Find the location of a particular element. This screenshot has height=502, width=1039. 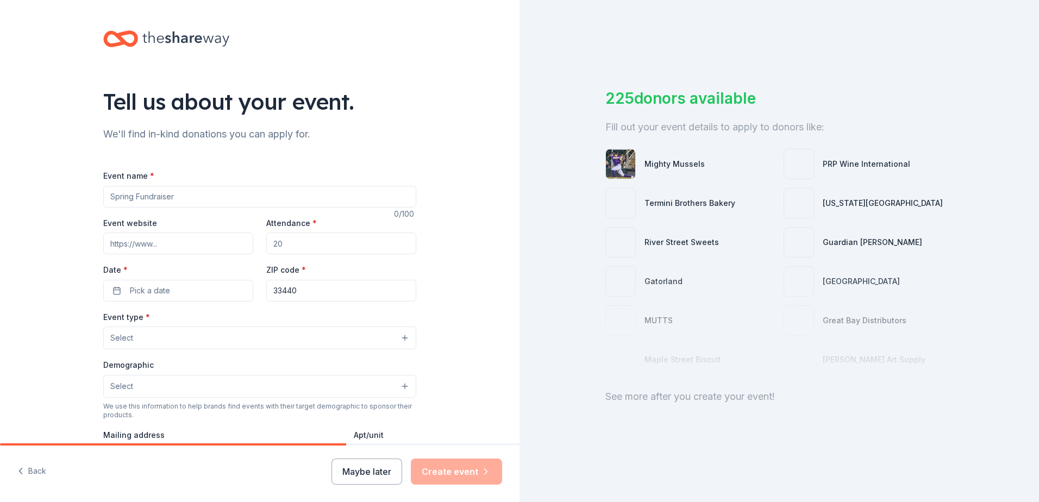

label: Event name is located at coordinates (129, 176).